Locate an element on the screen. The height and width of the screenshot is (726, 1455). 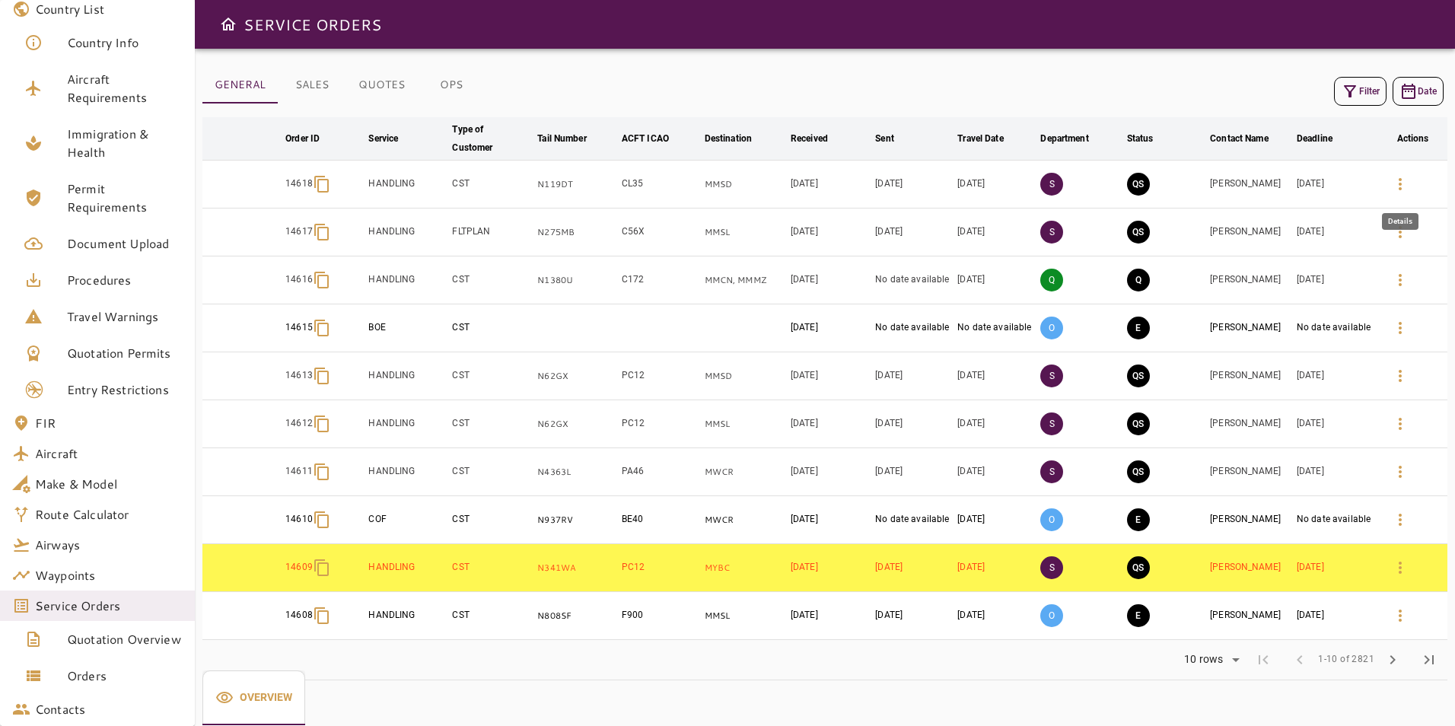
p: N937RV is located at coordinates (576, 520).